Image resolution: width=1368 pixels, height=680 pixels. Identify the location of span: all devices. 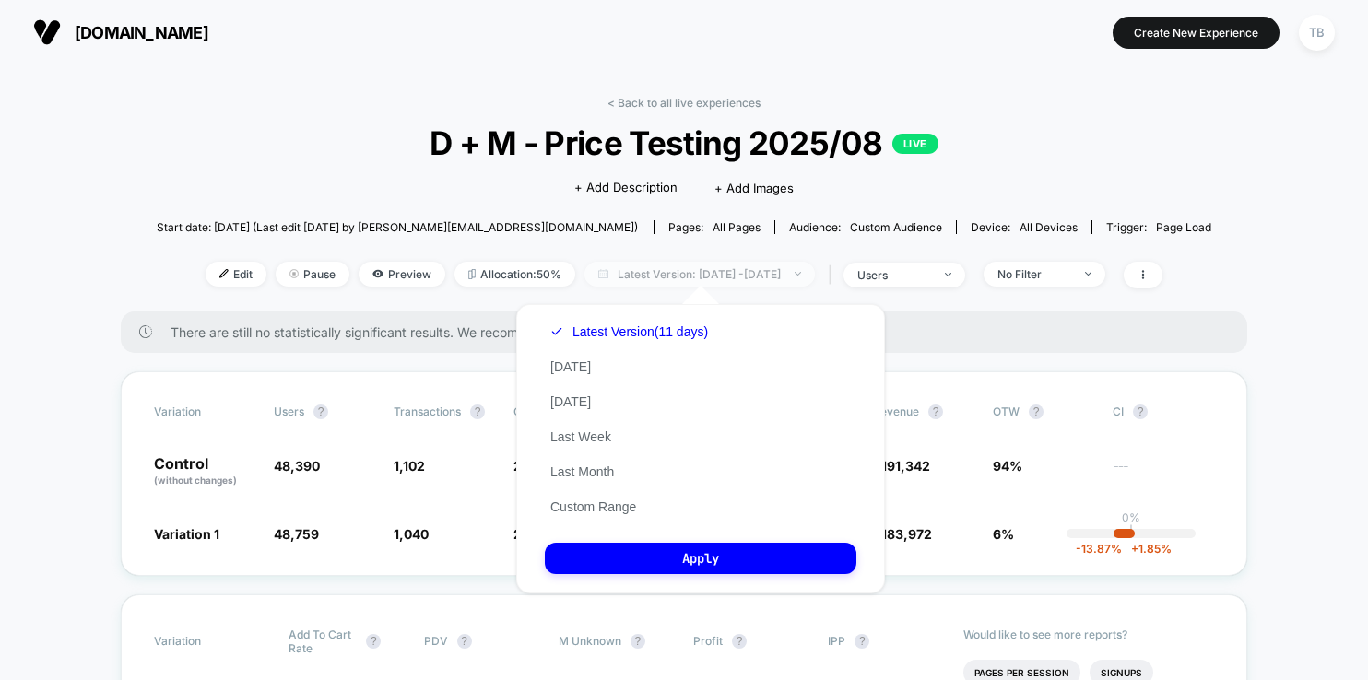
(1048, 227).